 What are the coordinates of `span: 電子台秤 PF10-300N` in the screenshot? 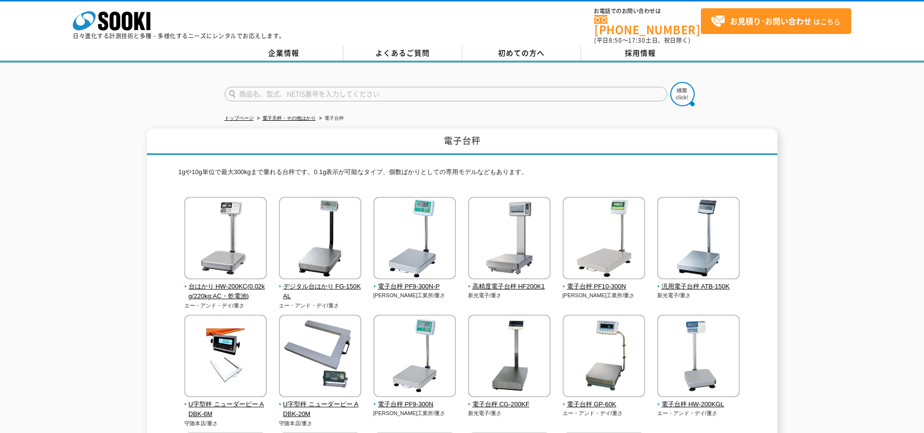 It's located at (604, 287).